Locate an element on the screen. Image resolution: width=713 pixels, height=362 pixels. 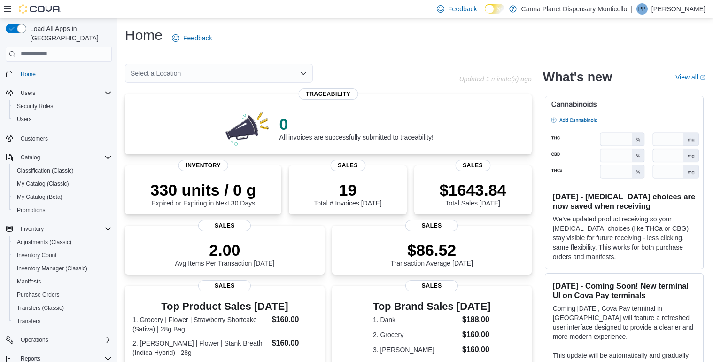
span: PP is located at coordinates (642, 9).